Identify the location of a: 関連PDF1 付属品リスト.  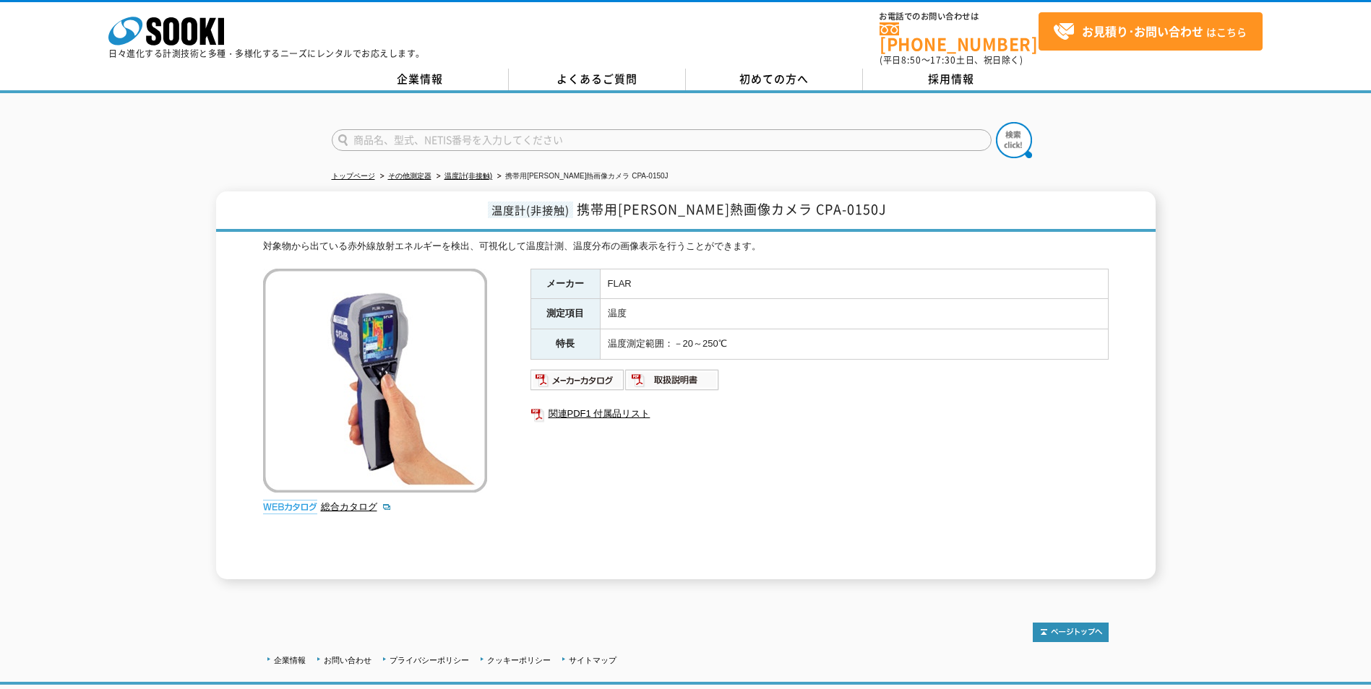
(819, 414).